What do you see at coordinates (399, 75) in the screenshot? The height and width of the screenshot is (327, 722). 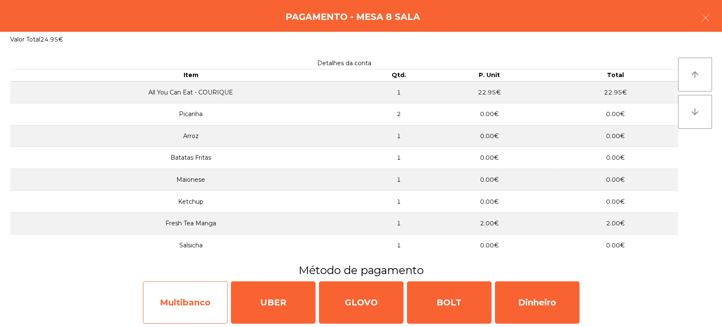 I see `th: Qtd.` at bounding box center [399, 75].